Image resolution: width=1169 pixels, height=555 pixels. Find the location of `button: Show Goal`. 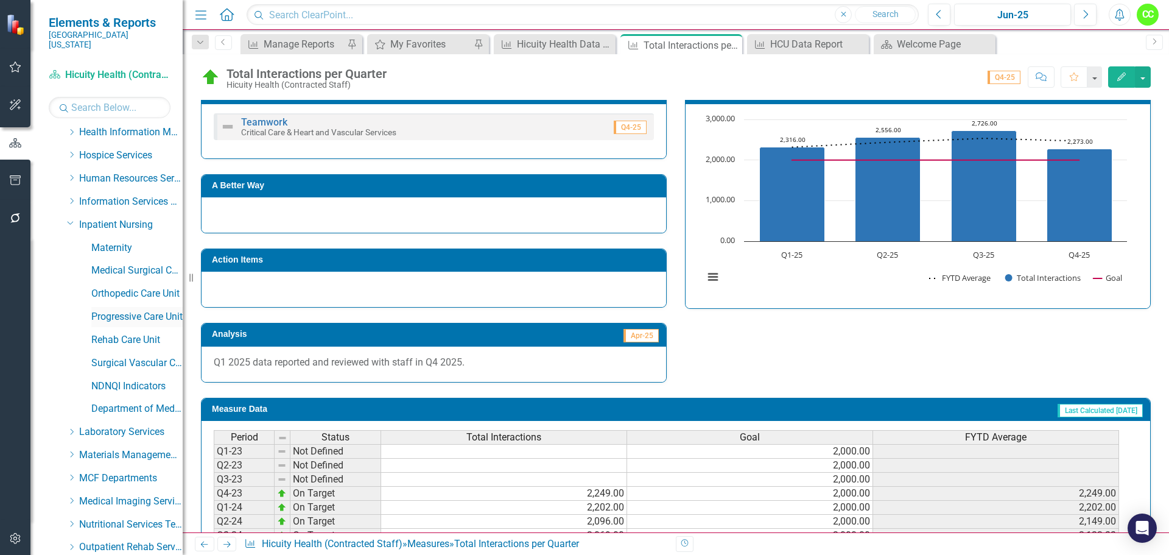

button: Show Goal is located at coordinates (1107, 278).